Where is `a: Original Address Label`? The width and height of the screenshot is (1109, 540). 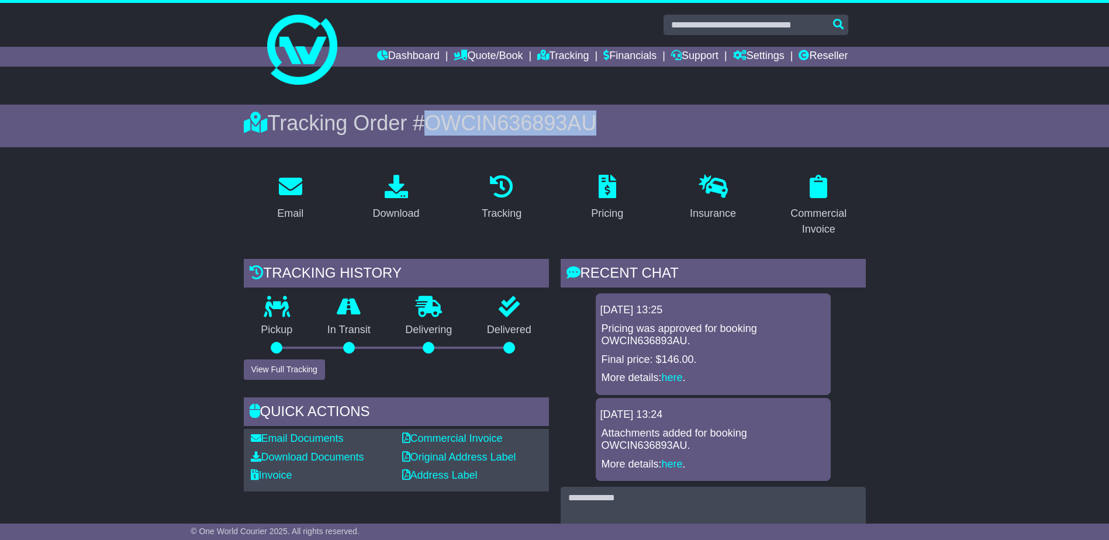 a: Original Address Label is located at coordinates (459, 457).